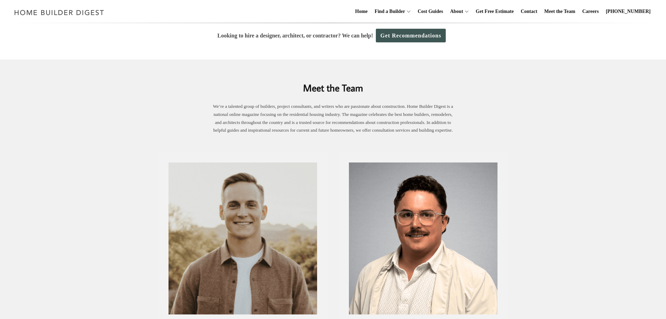  What do you see at coordinates (560, 12) in the screenshot?
I see `a: Meet the Team` at bounding box center [560, 12].